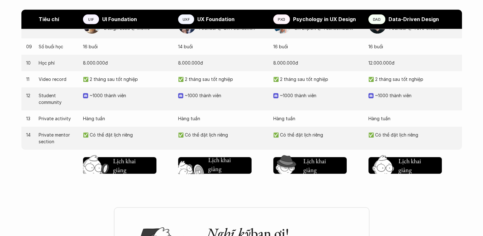 This screenshot has width=483, height=236. Describe the element at coordinates (282, 19) in the screenshot. I see `p: PXD` at that location.